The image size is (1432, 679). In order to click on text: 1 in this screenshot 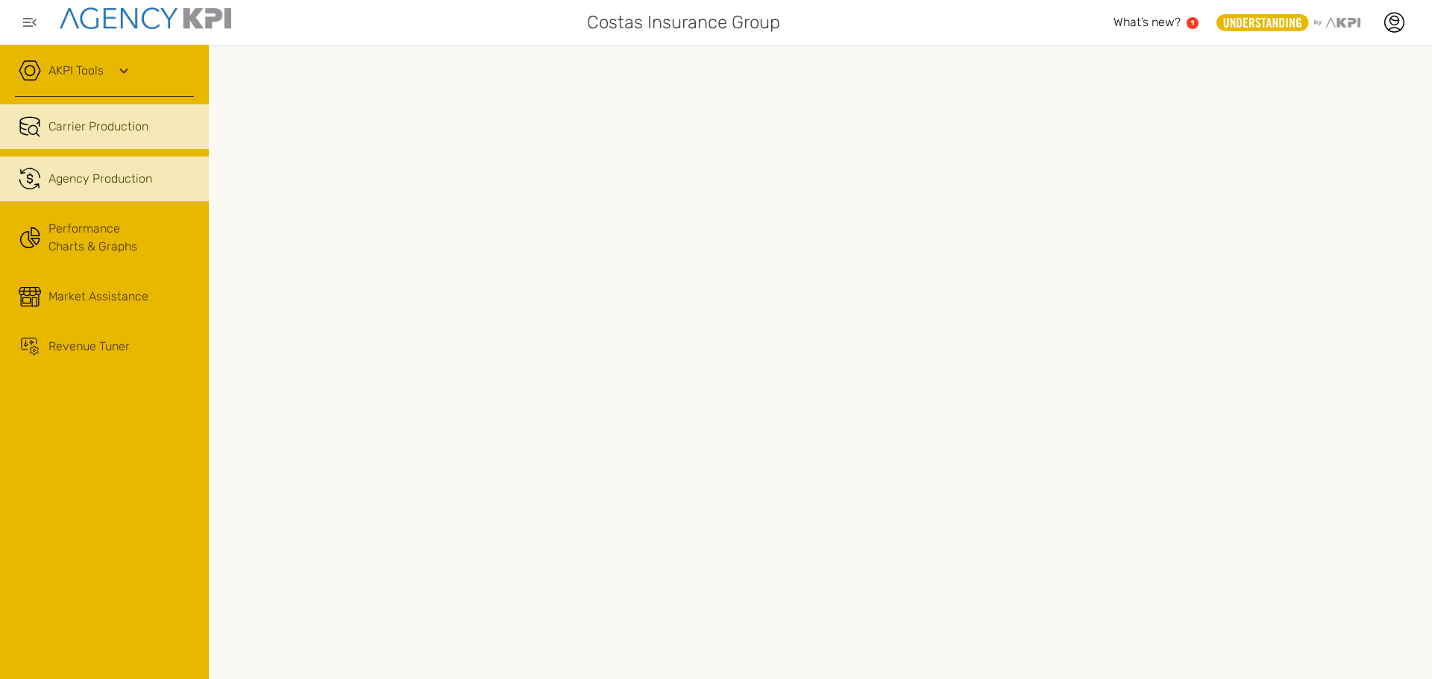, I will do `click(1193, 22)`.